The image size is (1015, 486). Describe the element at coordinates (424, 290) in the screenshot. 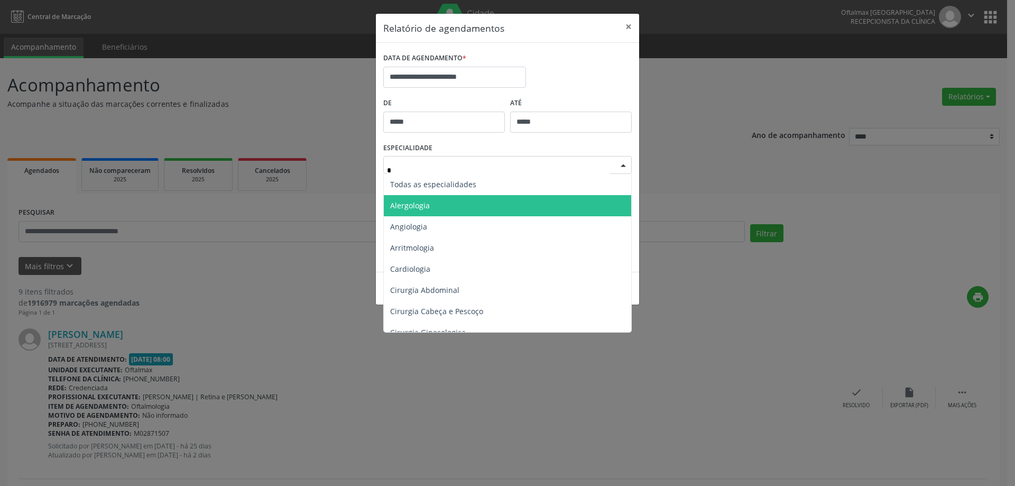

I see `span: Cirurgia Abdominal` at that location.